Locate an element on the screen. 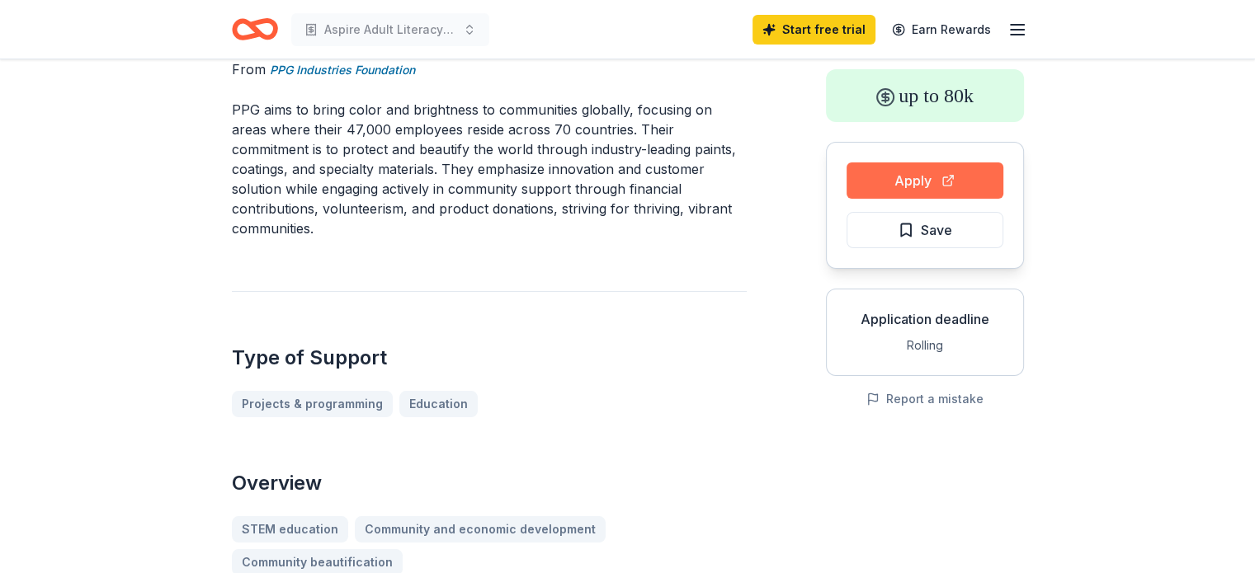  div: From is located at coordinates (489, 69).